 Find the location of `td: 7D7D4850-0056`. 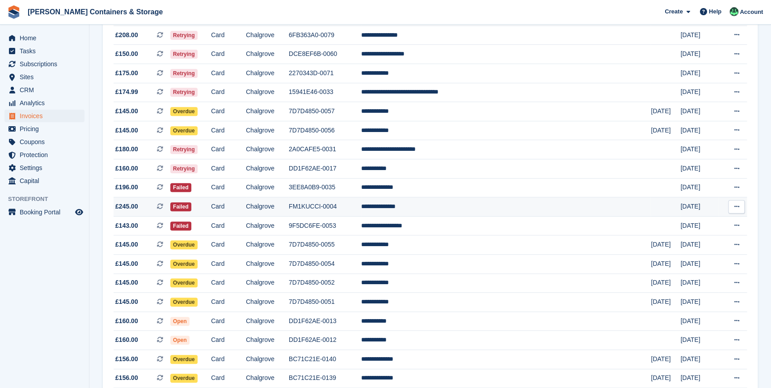

td: 7D7D4850-0056 is located at coordinates (325, 130).